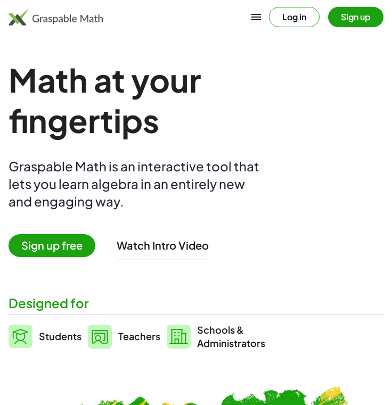 The height and width of the screenshot is (405, 392). Describe the element at coordinates (356, 17) in the screenshot. I see `button: Sign up` at that location.